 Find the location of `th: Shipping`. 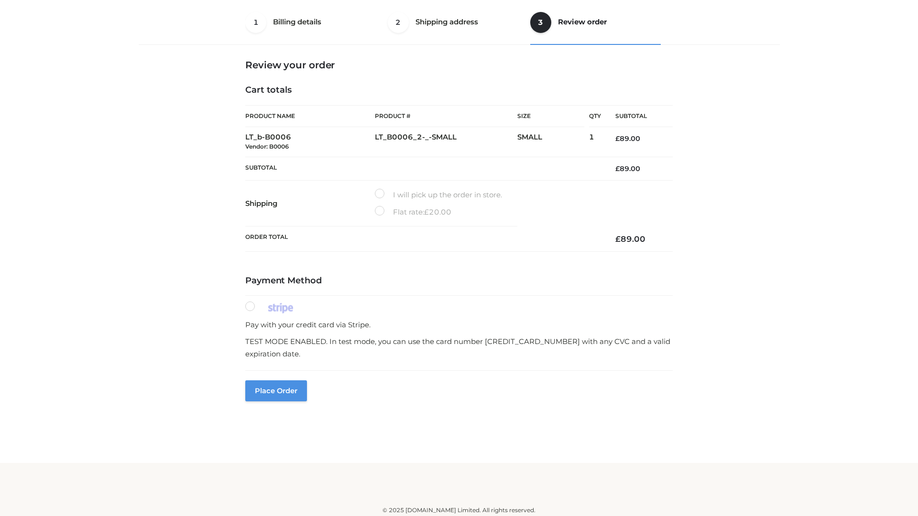

th: Shipping is located at coordinates (310, 204).